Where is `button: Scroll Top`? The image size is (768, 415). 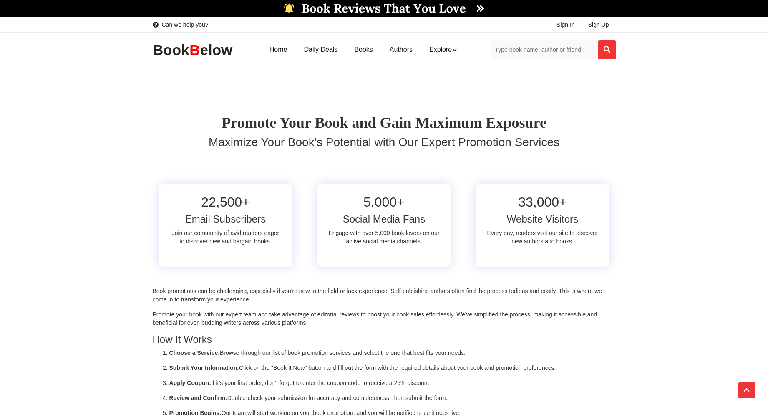 button: Scroll Top is located at coordinates (747, 390).